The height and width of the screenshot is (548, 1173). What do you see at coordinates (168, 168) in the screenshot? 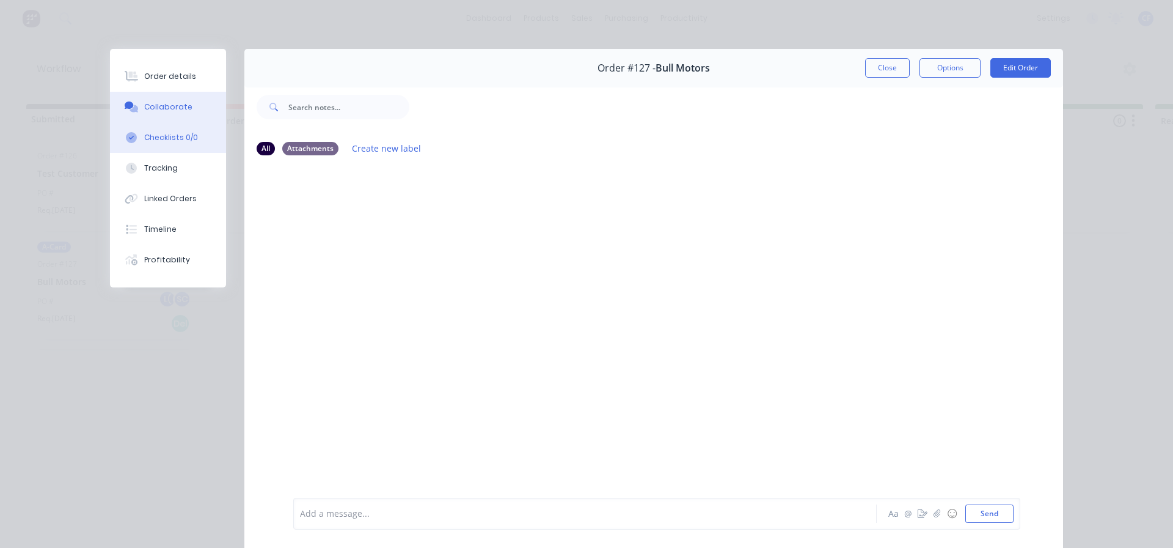
I see `button: Tracking` at bounding box center [168, 168].